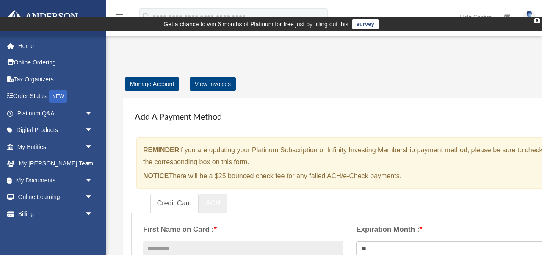 Image resolution: width=542 pixels, height=255 pixels. Describe the element at coordinates (56, 180) in the screenshot. I see `a: My Documentsarrow_drop_down` at that location.